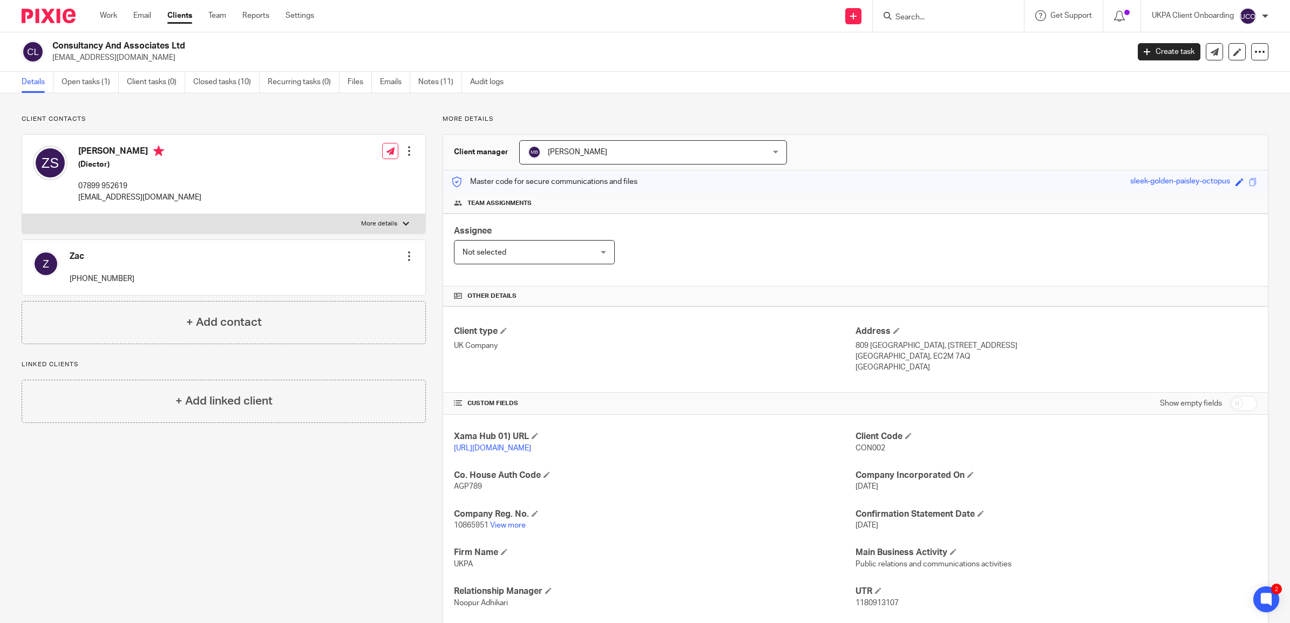 The width and height of the screenshot is (1290, 623). What do you see at coordinates (140, 165) in the screenshot?
I see `h5: (Diector)` at bounding box center [140, 165].